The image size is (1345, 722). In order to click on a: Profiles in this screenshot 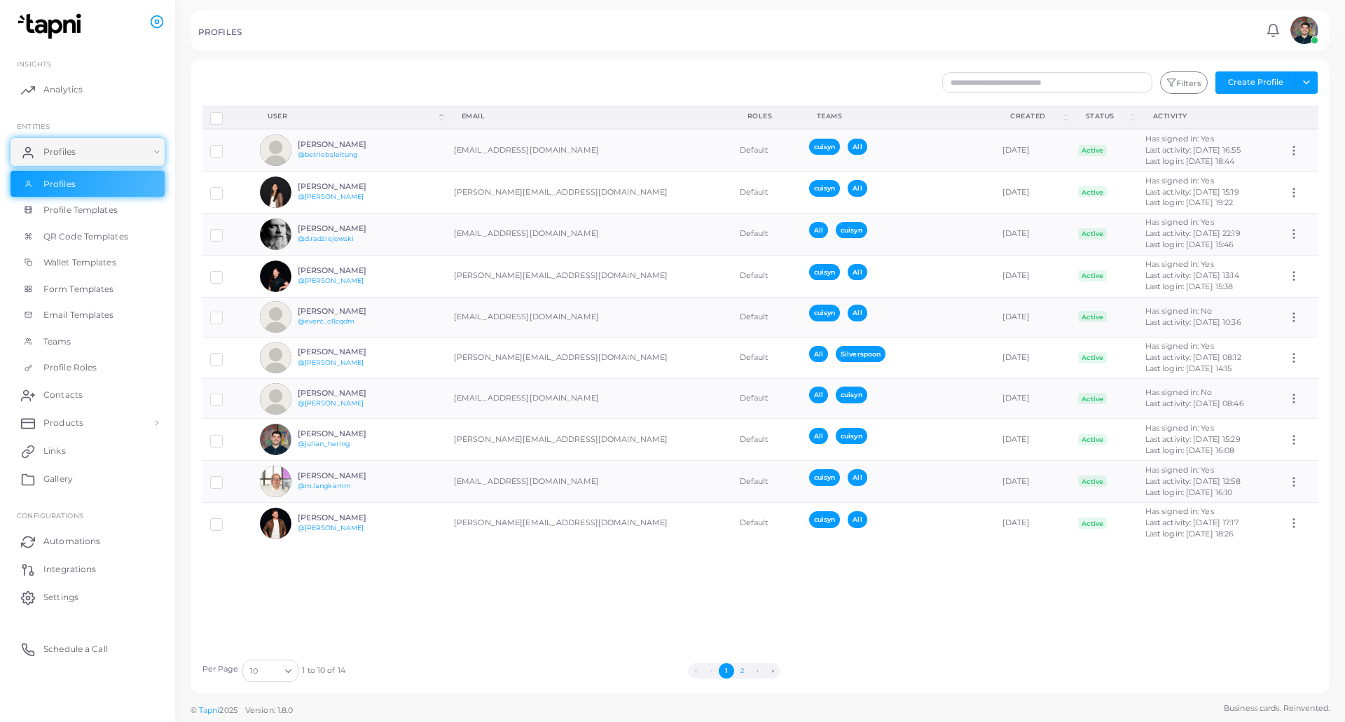, I will do `click(88, 152)`.